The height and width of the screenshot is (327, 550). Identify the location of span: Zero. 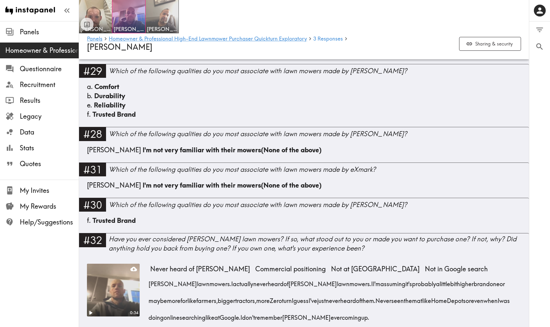
(275, 298).